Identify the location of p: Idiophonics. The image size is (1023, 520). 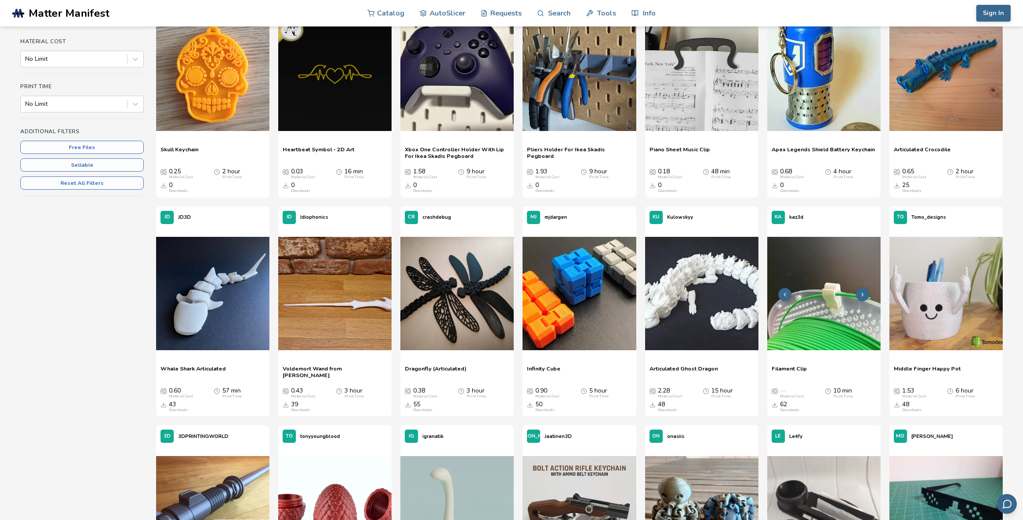
(314, 217).